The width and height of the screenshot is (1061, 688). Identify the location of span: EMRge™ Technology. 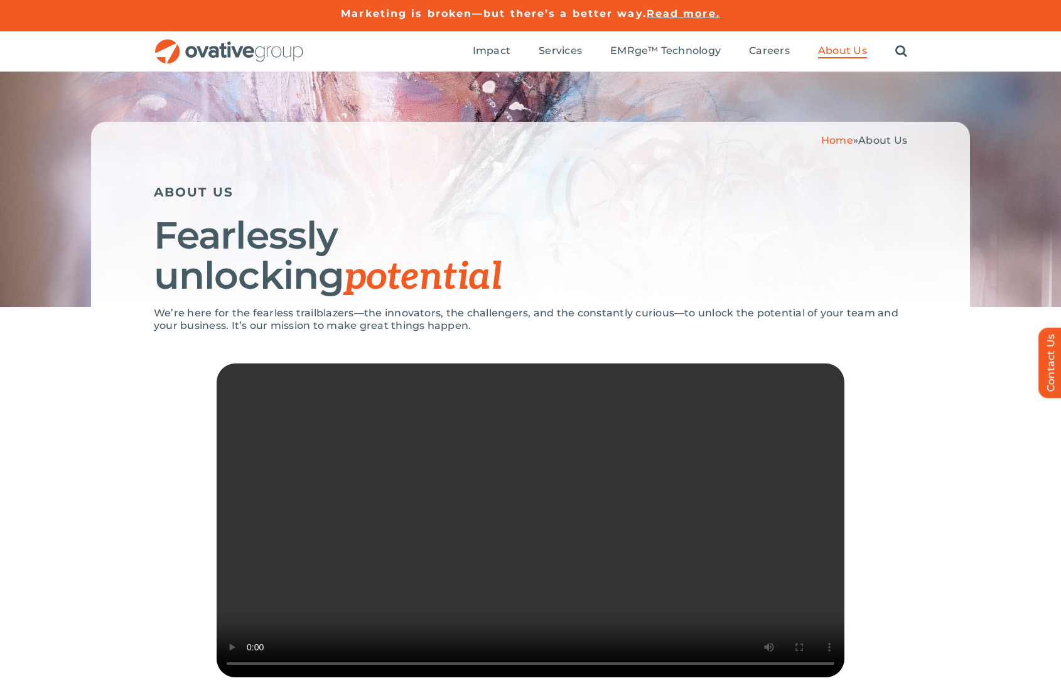
(665, 51).